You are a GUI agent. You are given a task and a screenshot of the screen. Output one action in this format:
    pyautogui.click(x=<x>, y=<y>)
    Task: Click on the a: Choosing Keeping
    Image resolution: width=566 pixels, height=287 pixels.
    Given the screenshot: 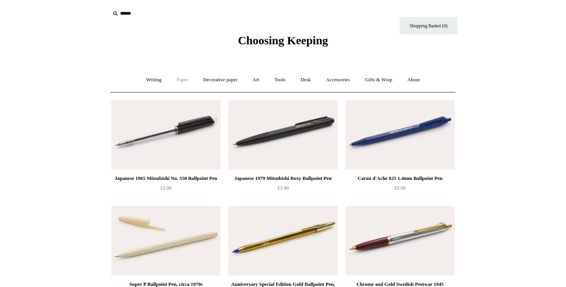 What is the action you would take?
    pyautogui.click(x=283, y=43)
    